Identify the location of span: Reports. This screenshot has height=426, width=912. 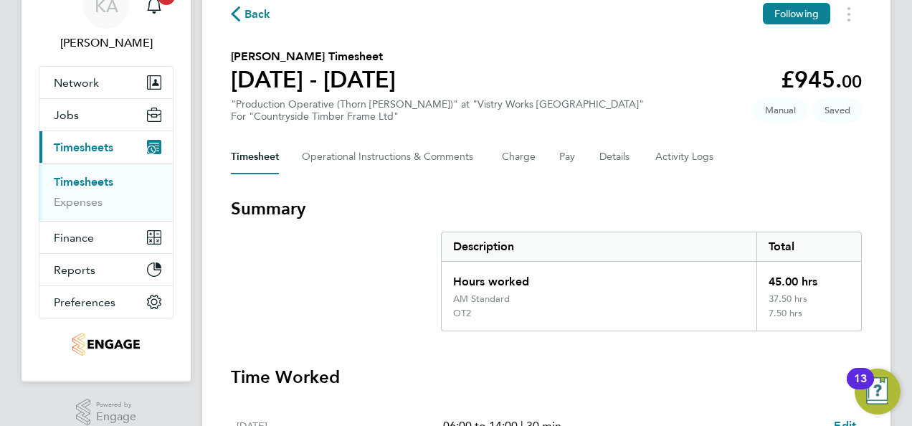
(75, 270).